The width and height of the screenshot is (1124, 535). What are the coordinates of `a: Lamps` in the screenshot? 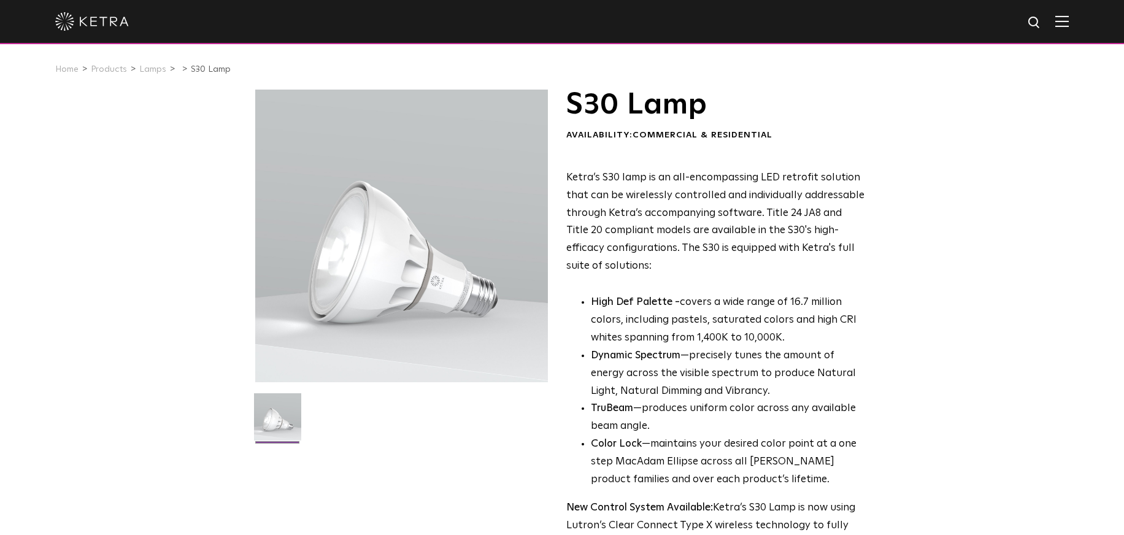 It's located at (153, 69).